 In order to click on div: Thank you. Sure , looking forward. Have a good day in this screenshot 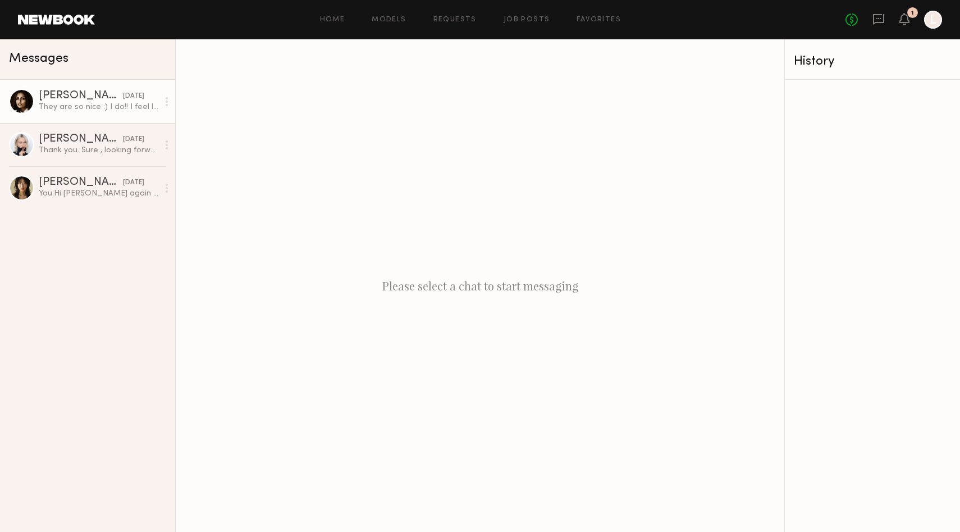, I will do `click(98, 150)`.